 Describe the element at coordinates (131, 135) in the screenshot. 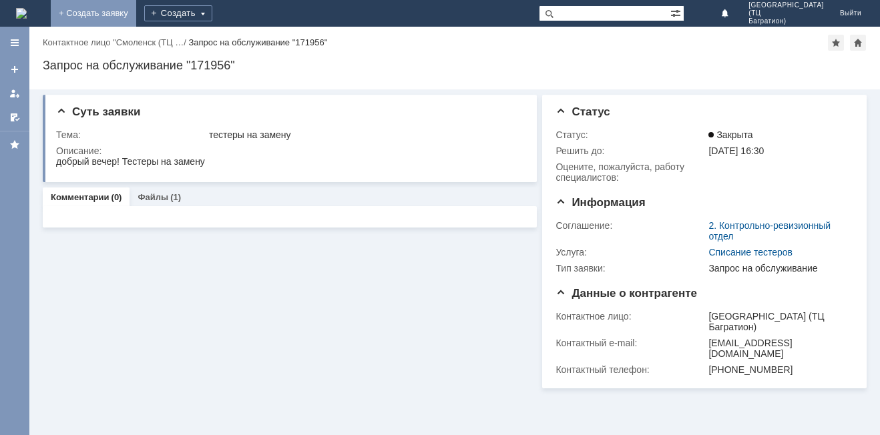

I see `div: Тема:` at that location.